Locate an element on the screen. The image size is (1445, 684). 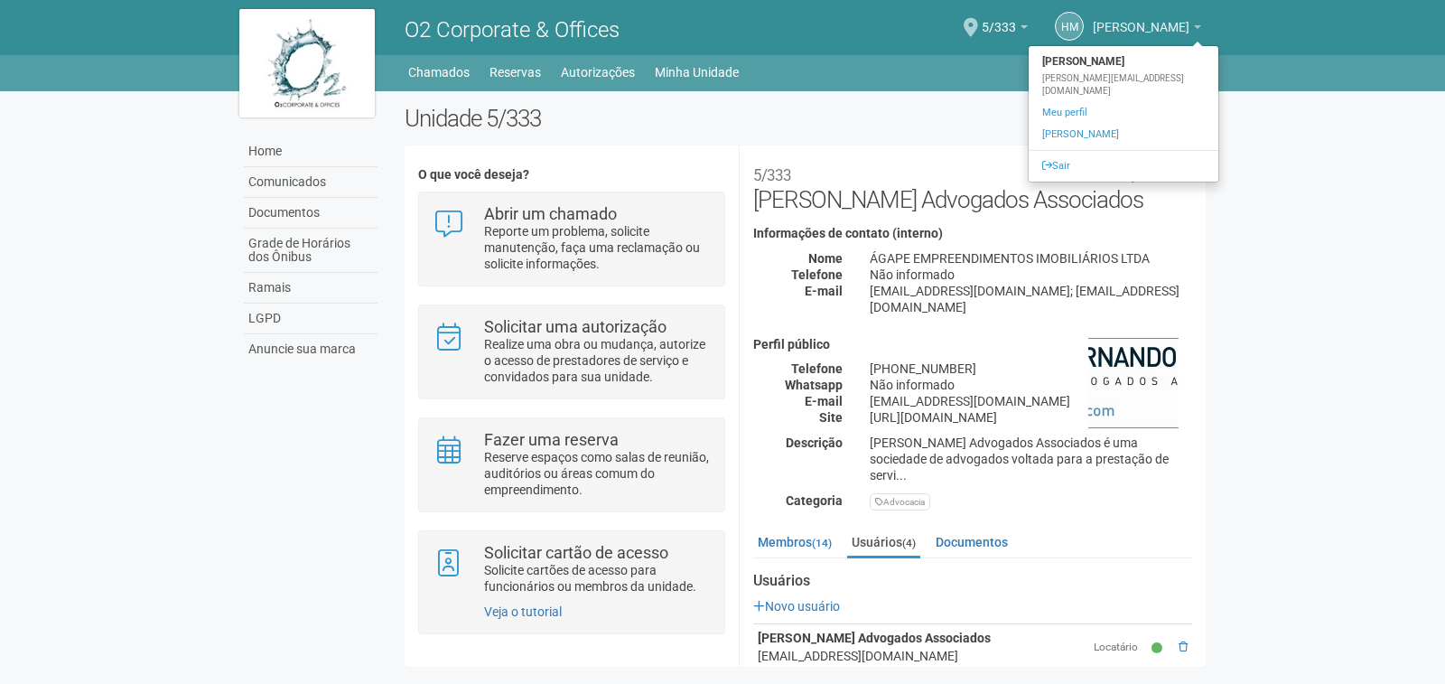
span: O2 Corporate & Offices is located at coordinates (512, 30).